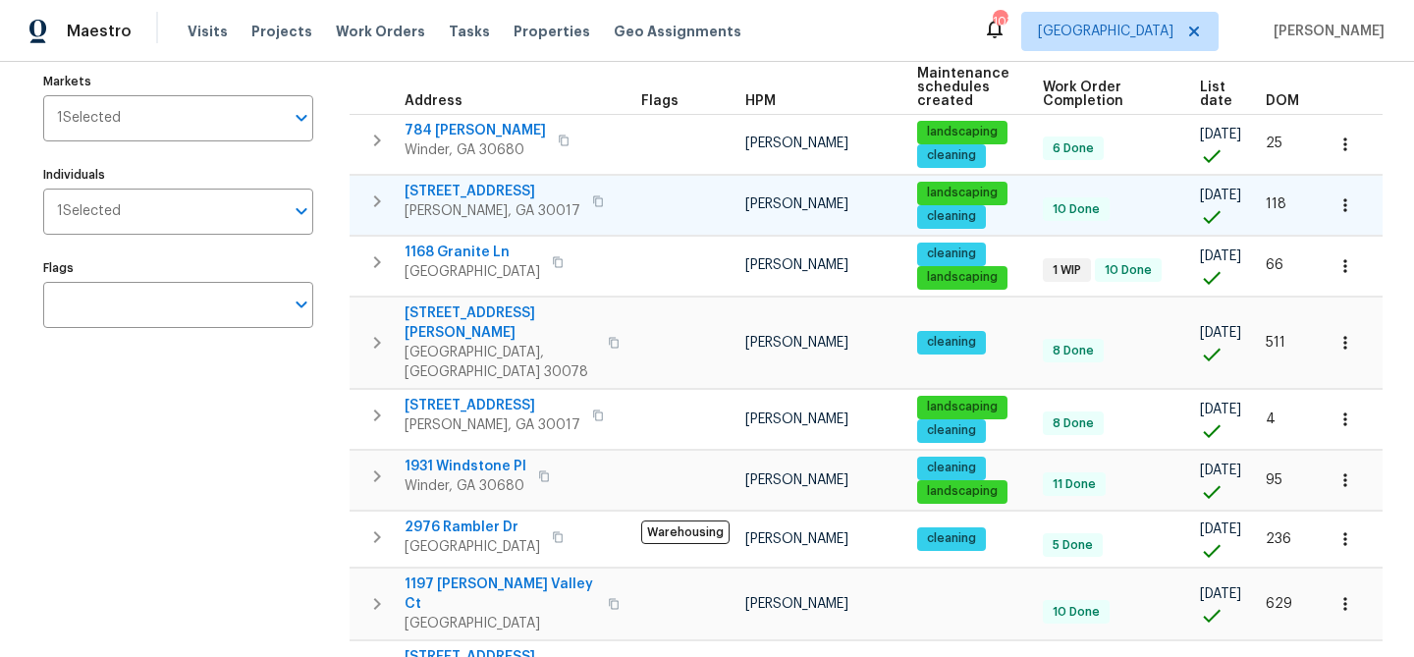 The width and height of the screenshot is (1414, 657). I want to click on label: Individuals, so click(178, 175).